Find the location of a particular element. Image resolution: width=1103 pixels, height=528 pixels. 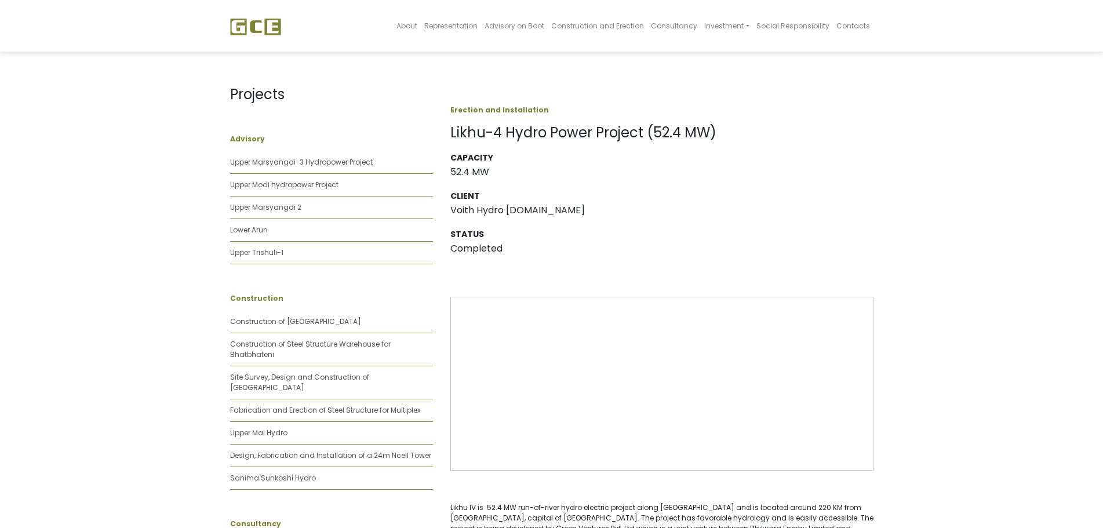

span: Representation is located at coordinates (451, 25).